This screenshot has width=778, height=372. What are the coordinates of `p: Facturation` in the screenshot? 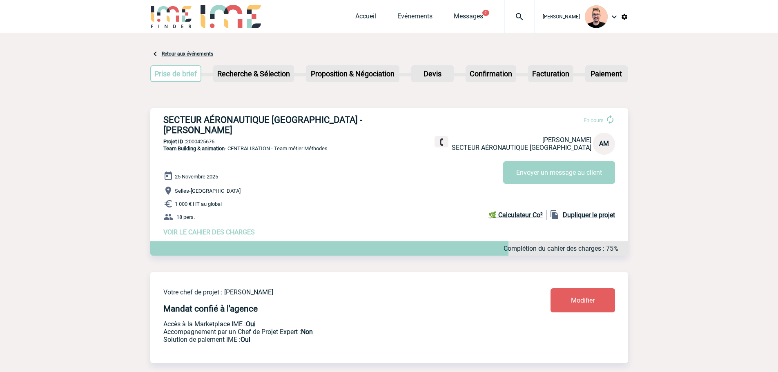 It's located at (550, 73).